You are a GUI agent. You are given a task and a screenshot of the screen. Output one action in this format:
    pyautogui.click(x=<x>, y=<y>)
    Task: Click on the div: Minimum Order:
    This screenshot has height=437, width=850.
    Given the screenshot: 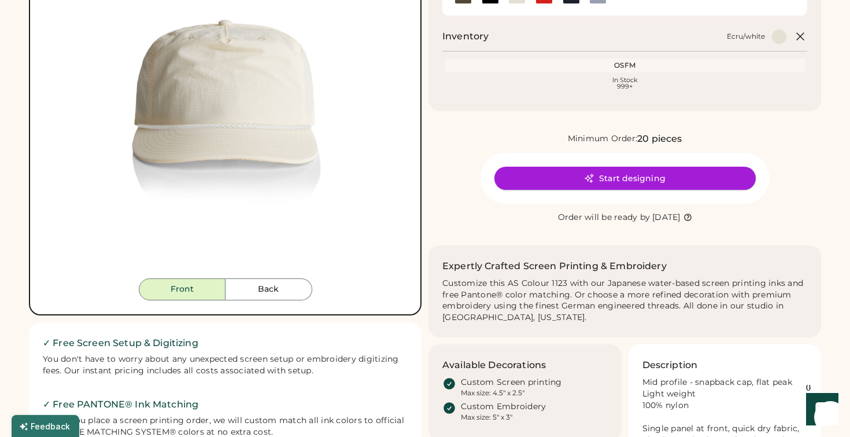 What is the action you would take?
    pyautogui.click(x=603, y=139)
    